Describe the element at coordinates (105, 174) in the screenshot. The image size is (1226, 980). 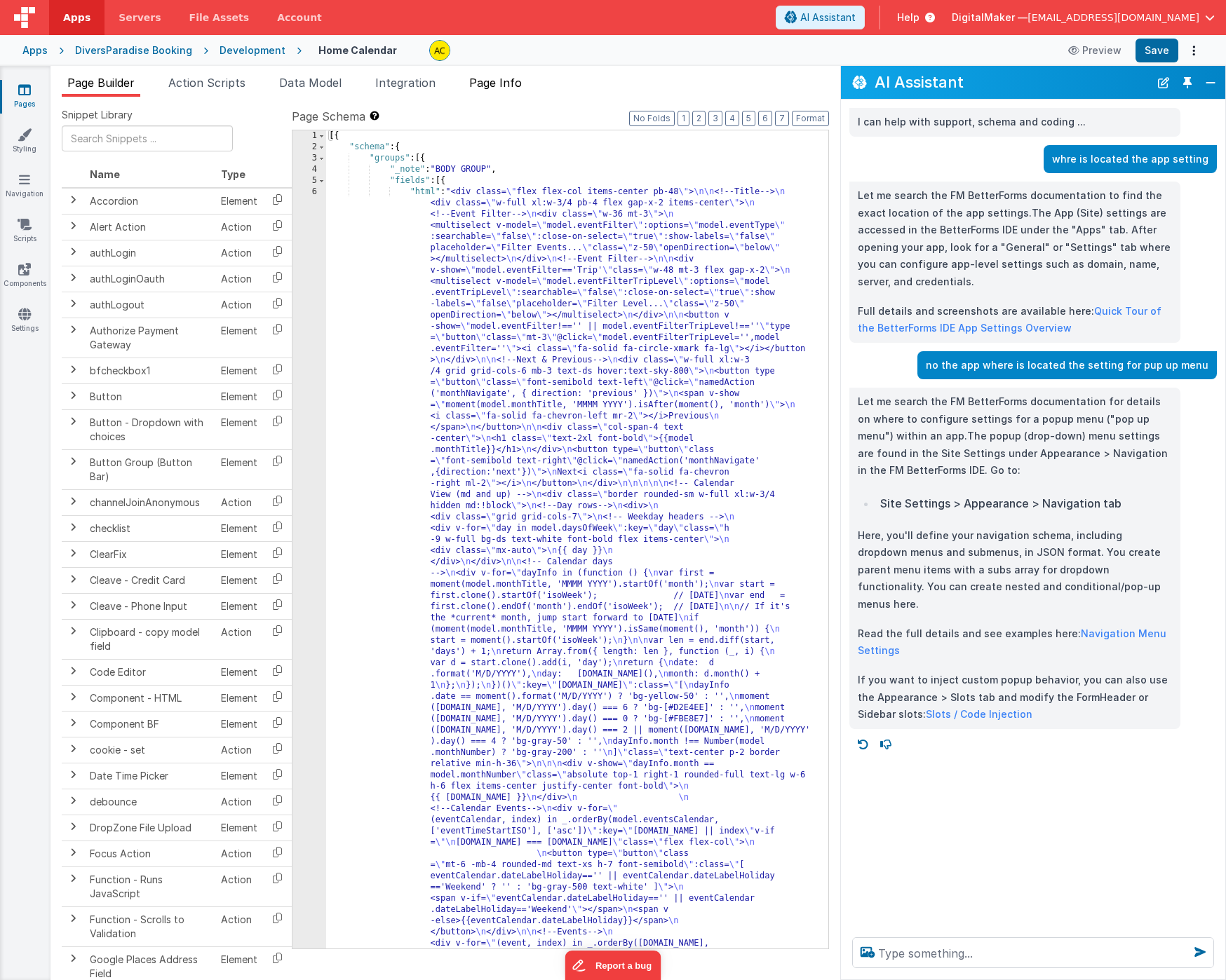
I see `span: Name` at that location.